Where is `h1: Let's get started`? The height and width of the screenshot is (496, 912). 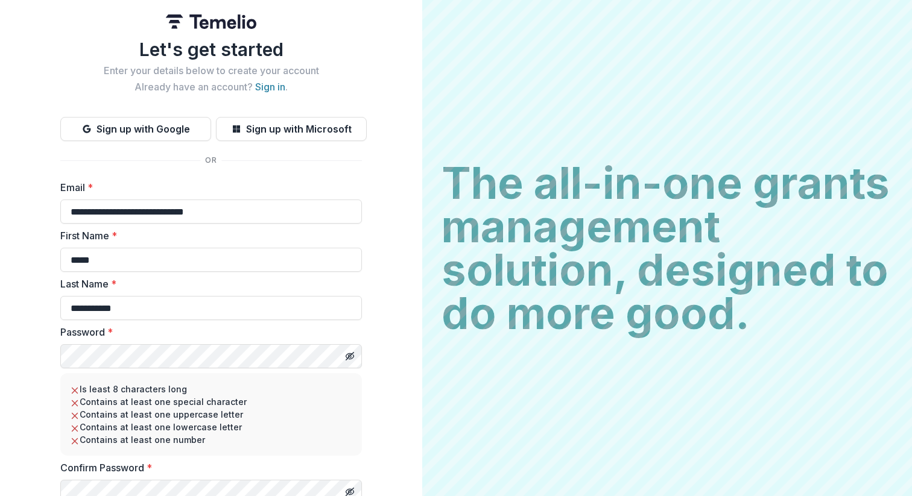
h1: Let's get started is located at coordinates (211, 49).